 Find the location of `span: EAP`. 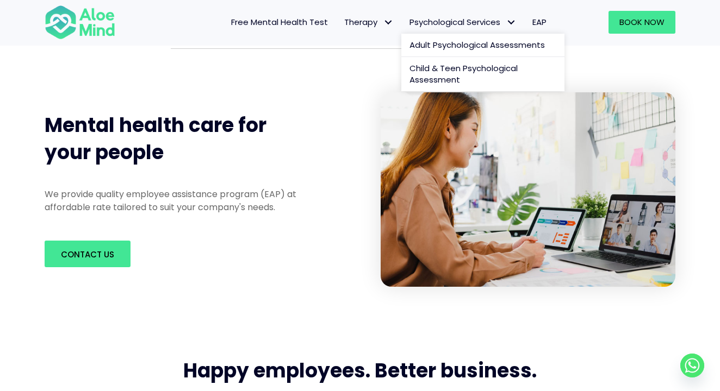

span: EAP is located at coordinates (539, 22).